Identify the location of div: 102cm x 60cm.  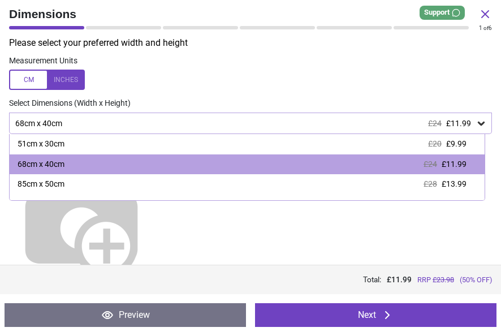
(43, 205).